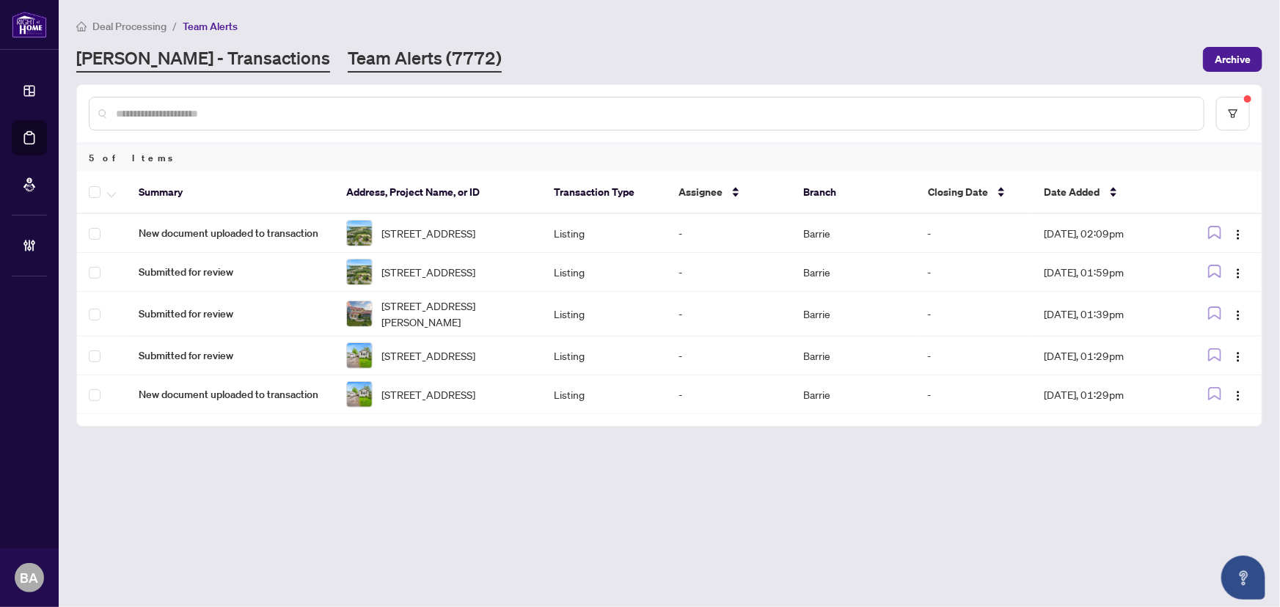 Image resolution: width=1280 pixels, height=607 pixels. I want to click on button: Archive, so click(1232, 59).